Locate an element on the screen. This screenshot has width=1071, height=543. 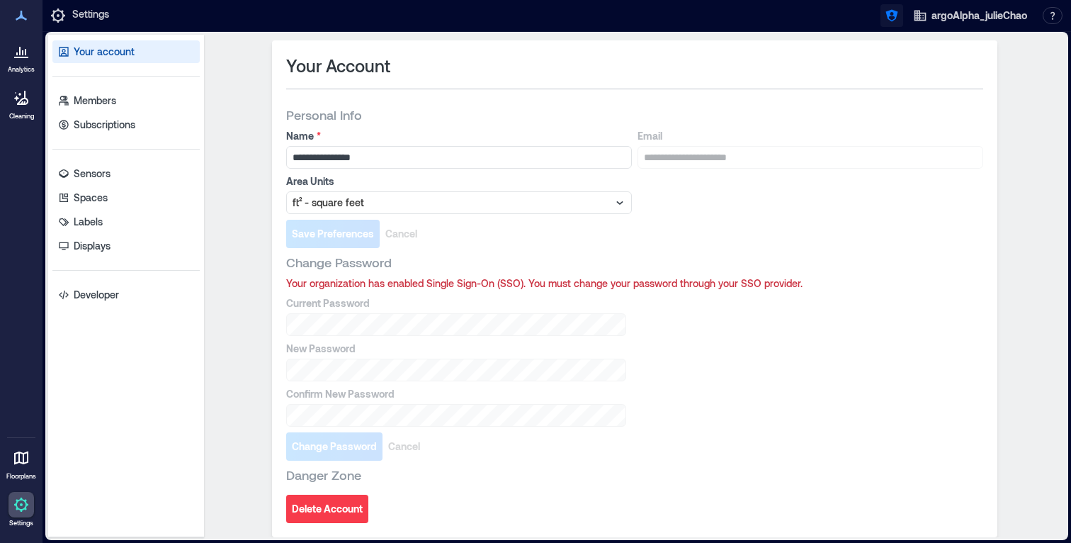
button: Change Password is located at coordinates (334, 446).